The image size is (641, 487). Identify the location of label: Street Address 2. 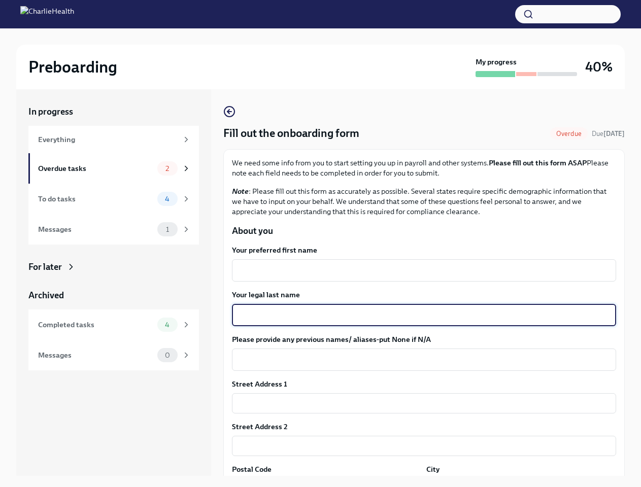
(260, 427).